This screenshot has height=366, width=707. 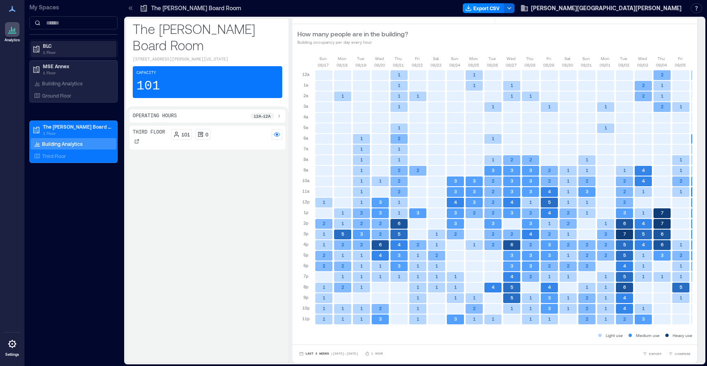 What do you see at coordinates (454, 58) in the screenshot?
I see `p: Sun` at bounding box center [454, 58].